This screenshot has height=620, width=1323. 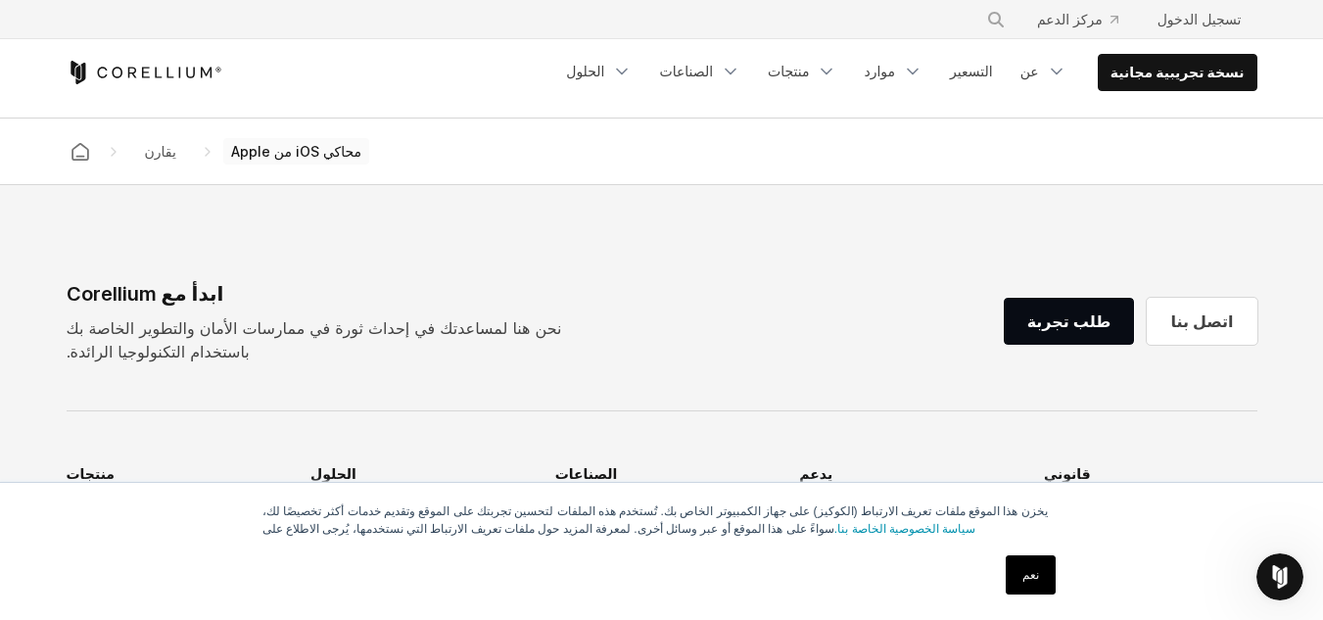 What do you see at coordinates (1177, 71) in the screenshot?
I see `font: نسخة تجريبية مجانية` at bounding box center [1177, 71].